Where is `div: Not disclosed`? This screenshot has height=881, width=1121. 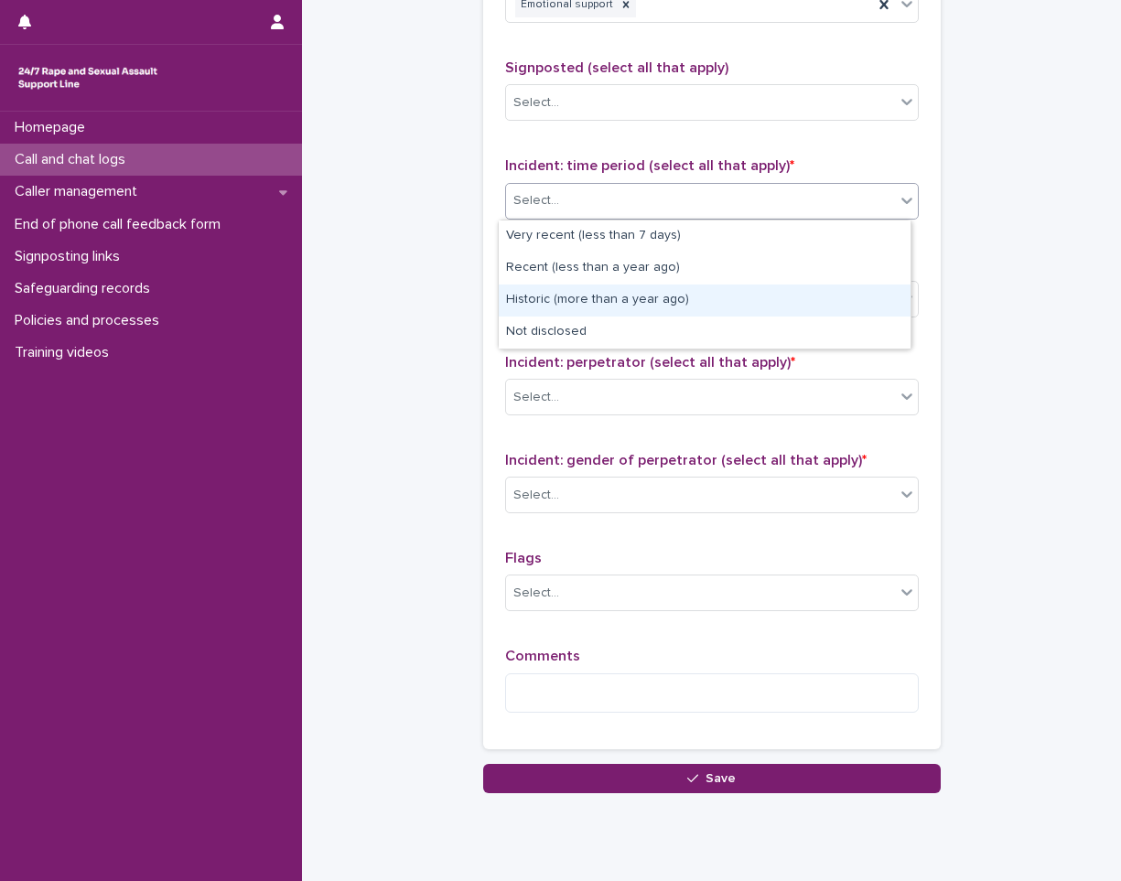
div: Not disclosed is located at coordinates (704, 332).